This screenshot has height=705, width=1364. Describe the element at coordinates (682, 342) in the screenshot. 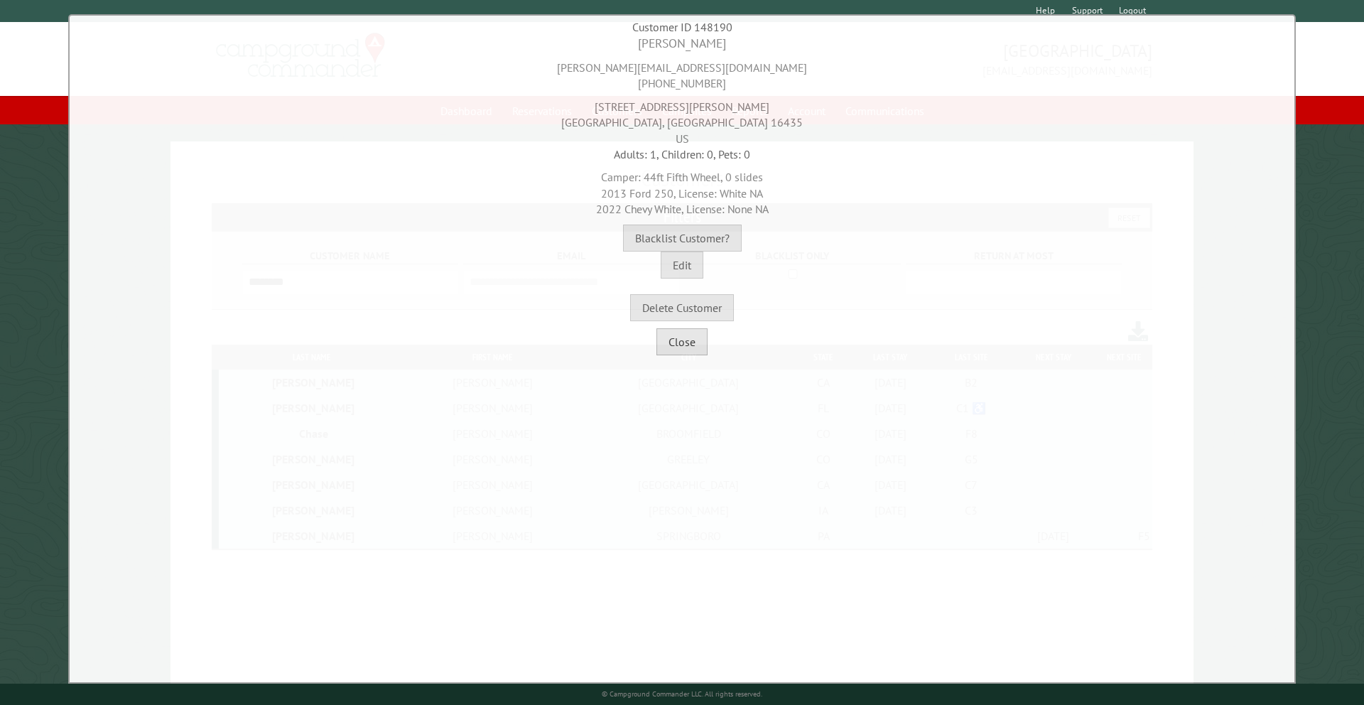

I see `button: Close` at that location.